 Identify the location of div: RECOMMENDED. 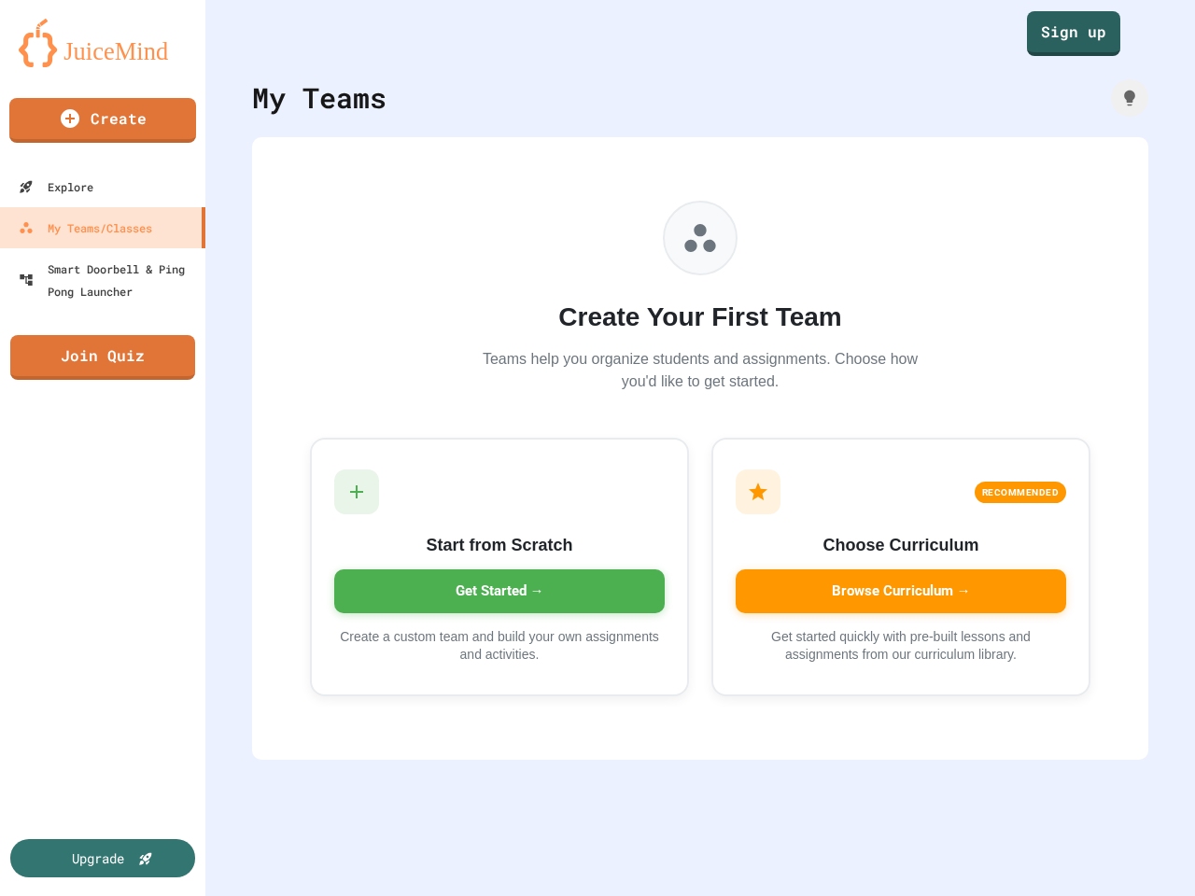
(1020, 492).